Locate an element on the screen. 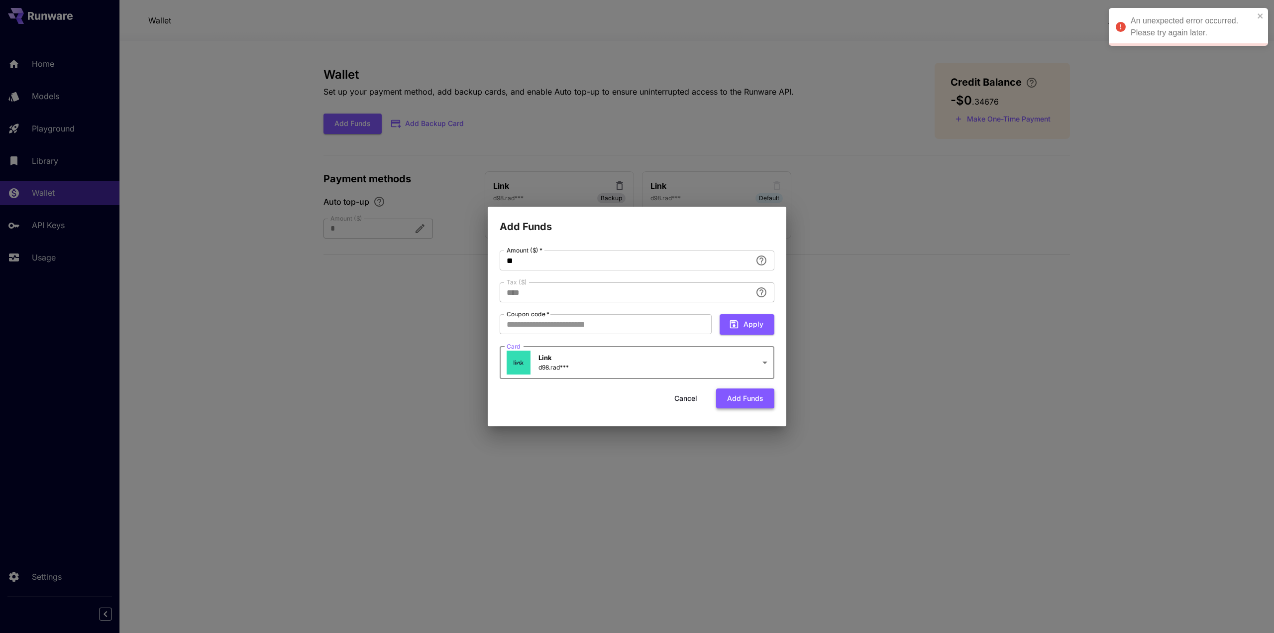 The image size is (1274, 633). label: Card is located at coordinates (514, 346).